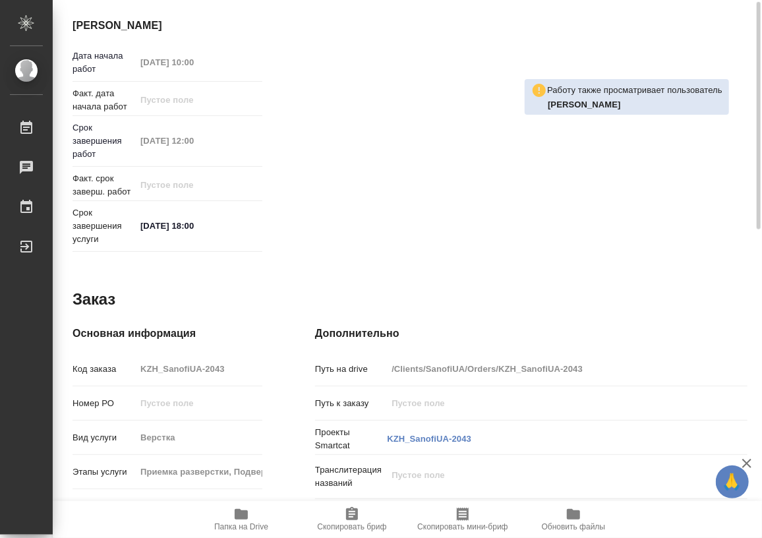  What do you see at coordinates (104, 403) in the screenshot?
I see `p: Номер РО` at bounding box center [104, 403].